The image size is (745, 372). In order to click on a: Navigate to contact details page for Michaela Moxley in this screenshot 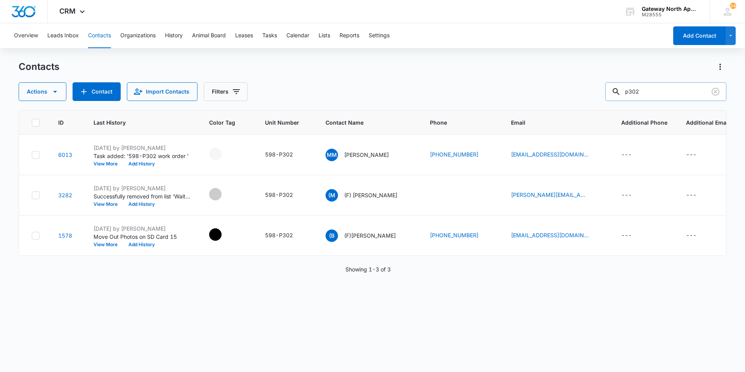, I will do `click(65, 154)`.